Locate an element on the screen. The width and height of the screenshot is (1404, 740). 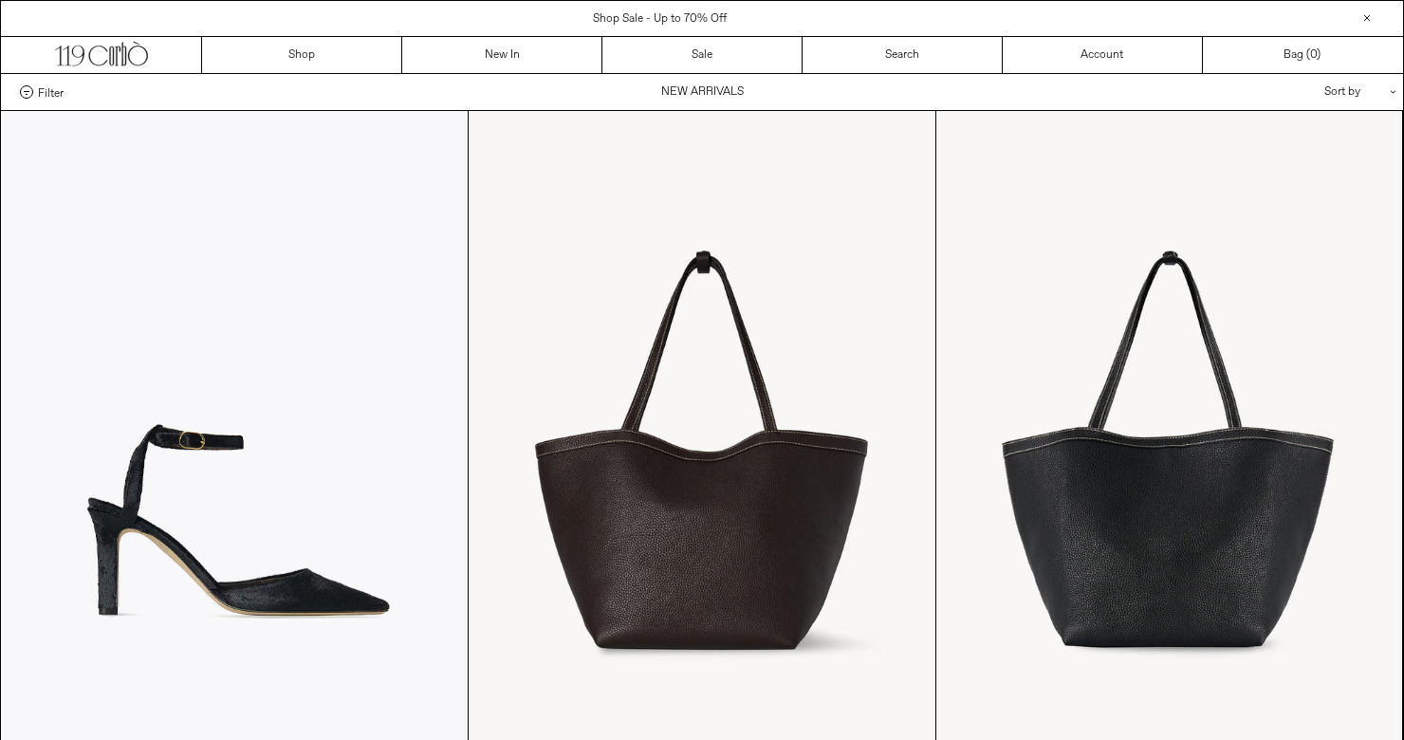
a: Shop Sale - Up to 70% Off is located at coordinates (659, 19).